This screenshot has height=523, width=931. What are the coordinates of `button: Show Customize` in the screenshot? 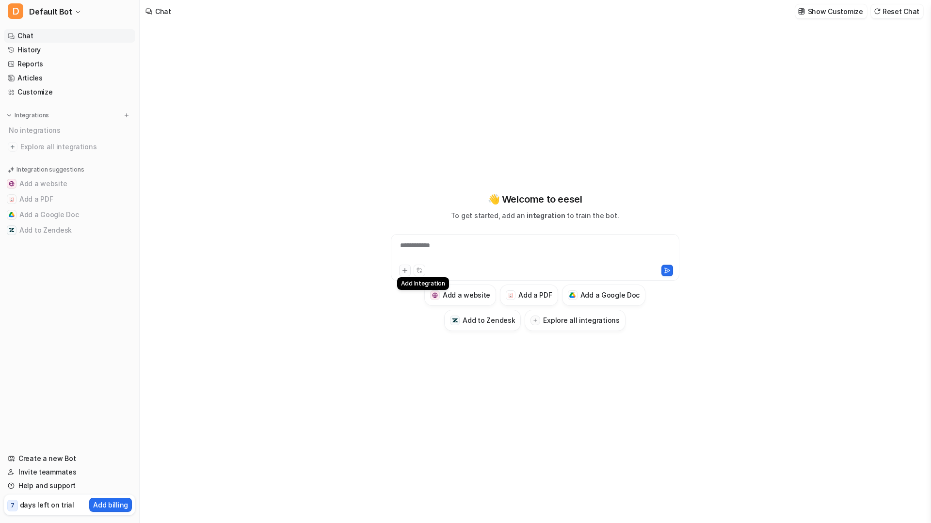 It's located at (831, 11).